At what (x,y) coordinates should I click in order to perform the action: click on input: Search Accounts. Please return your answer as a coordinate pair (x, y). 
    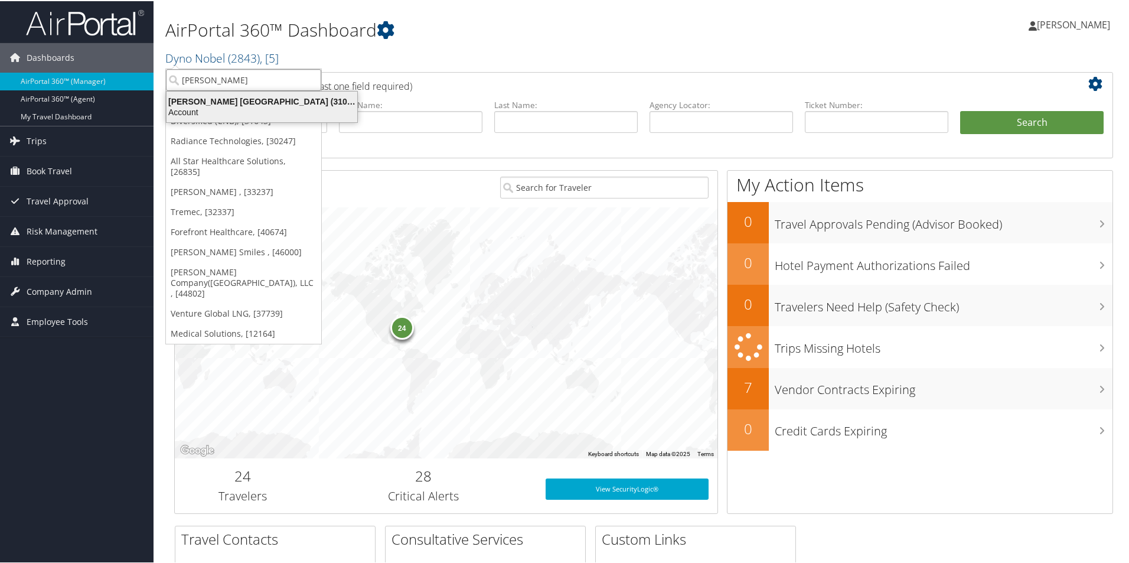
    Looking at the image, I should click on (243, 79).